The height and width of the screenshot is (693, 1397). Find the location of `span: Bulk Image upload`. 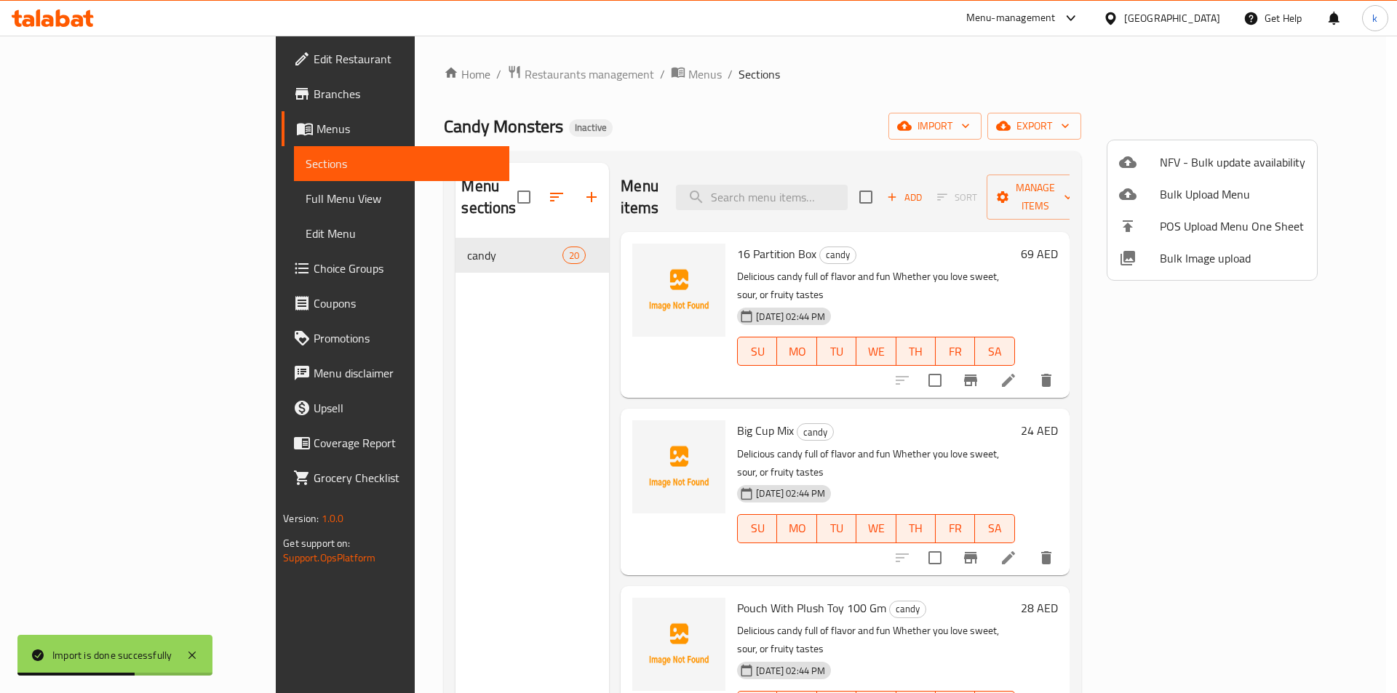

span: Bulk Image upload is located at coordinates (1233, 258).